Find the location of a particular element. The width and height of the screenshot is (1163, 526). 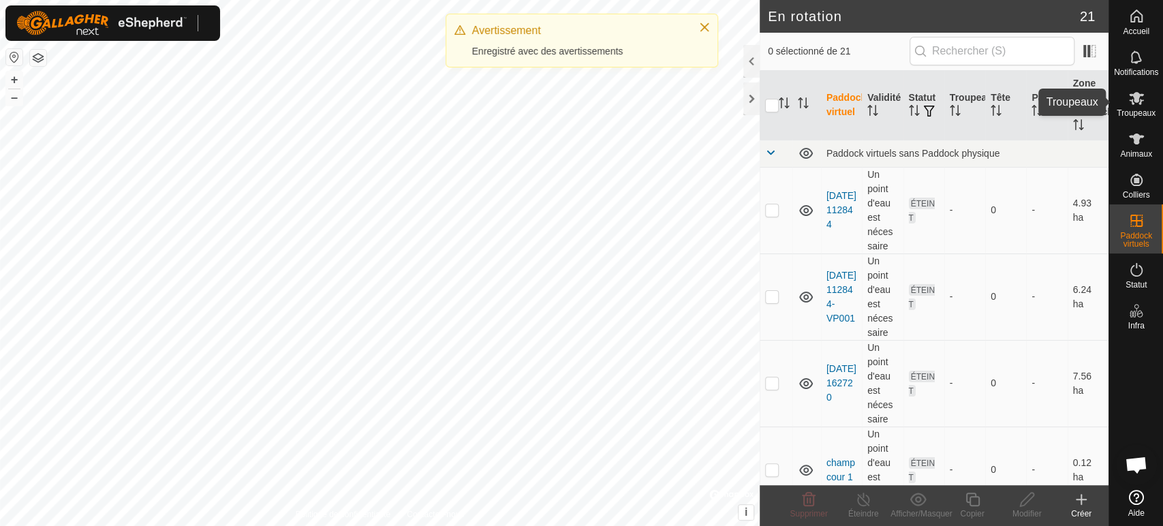

button: Couches de carte is located at coordinates (38, 58).